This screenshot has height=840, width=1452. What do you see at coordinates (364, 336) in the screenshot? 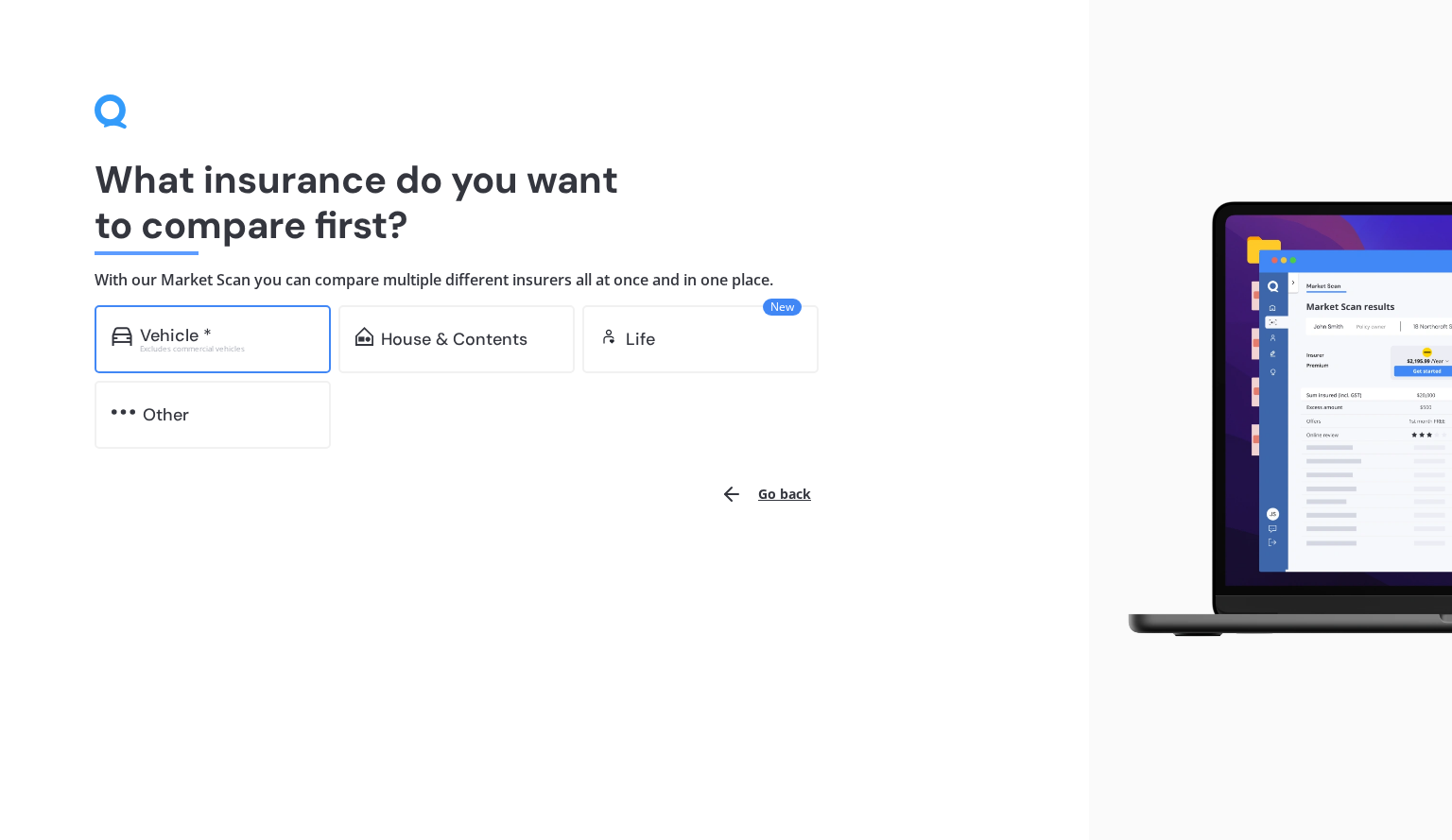
I see `img: home-and-contents.b802091223b8502ef2dd.svg` at bounding box center [364, 336].